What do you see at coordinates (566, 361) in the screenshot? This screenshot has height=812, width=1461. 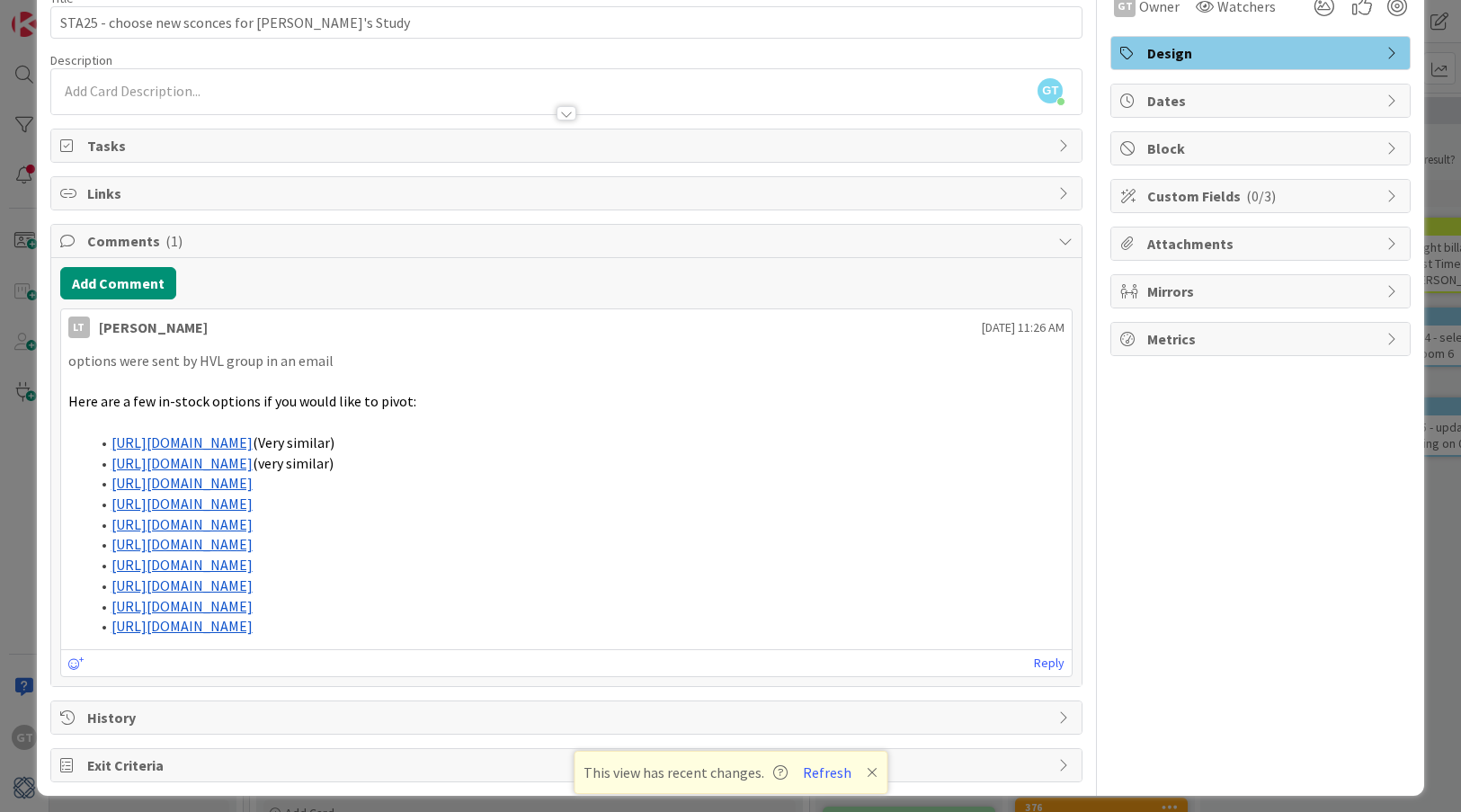 I see `p: options were sent by HVL group in an email` at bounding box center [566, 361].